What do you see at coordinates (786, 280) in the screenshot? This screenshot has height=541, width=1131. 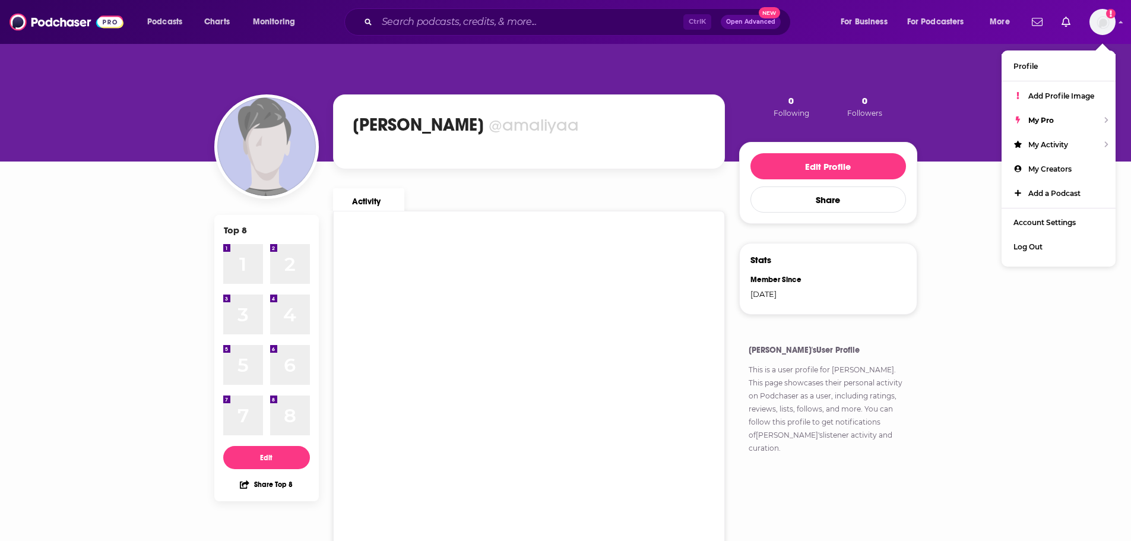 I see `div: Member Since` at bounding box center [786, 280].